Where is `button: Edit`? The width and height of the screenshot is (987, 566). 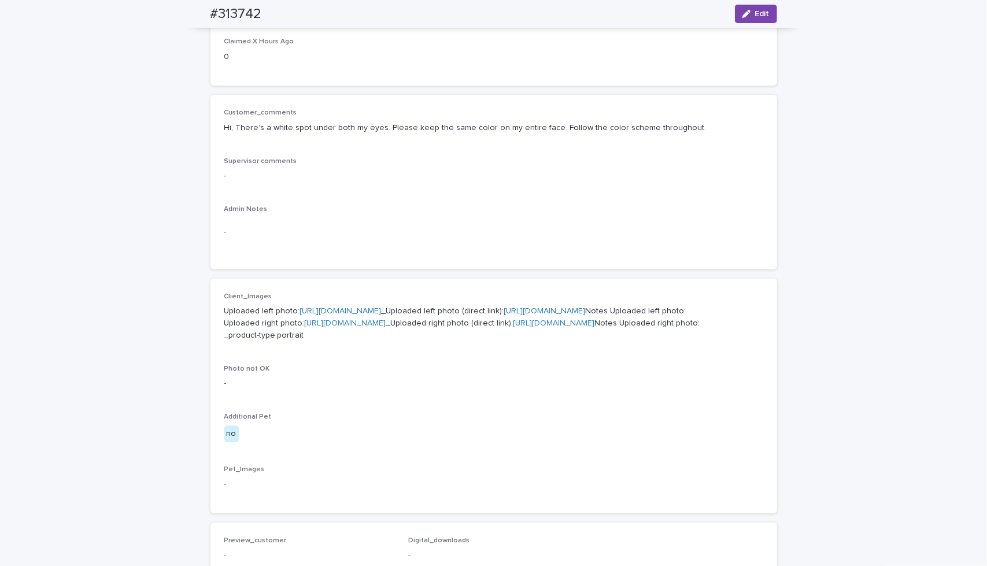
button: Edit is located at coordinates (756, 14).